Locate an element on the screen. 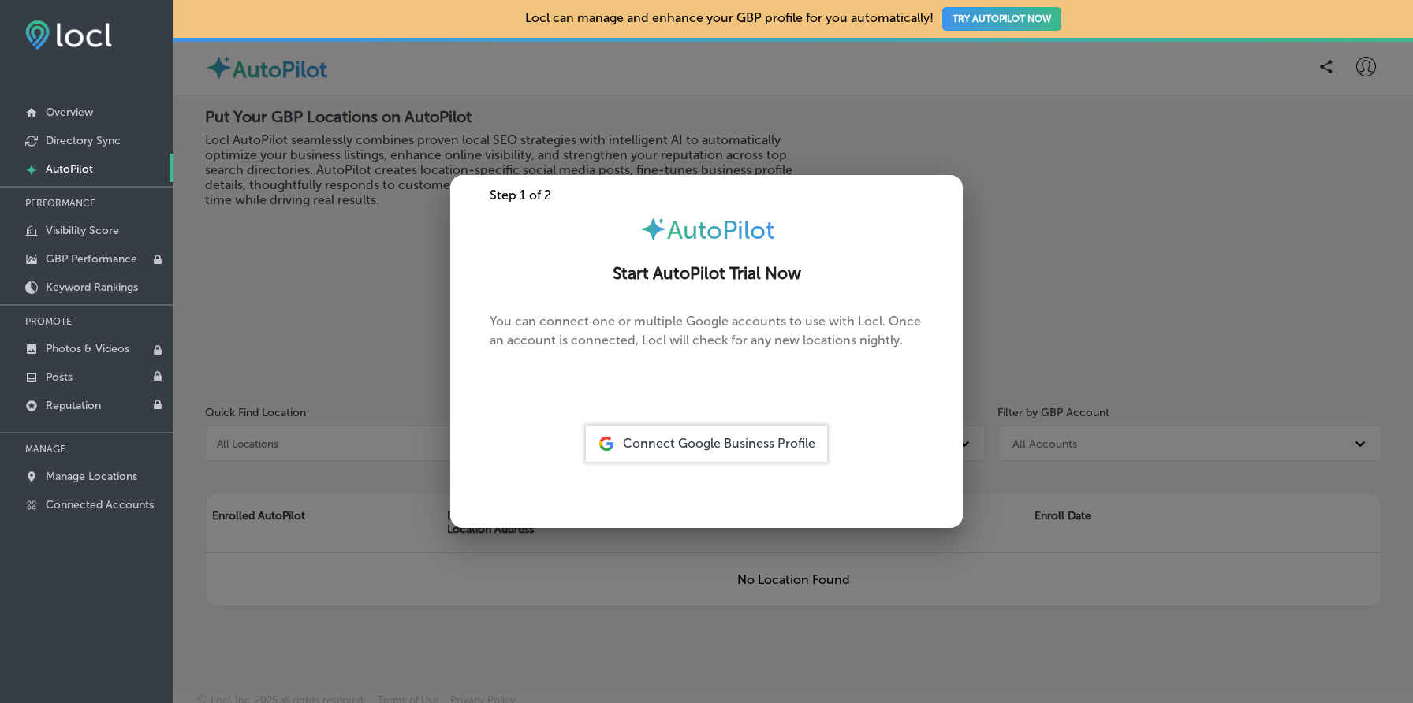  p: Photos & Videos is located at coordinates (88, 348).